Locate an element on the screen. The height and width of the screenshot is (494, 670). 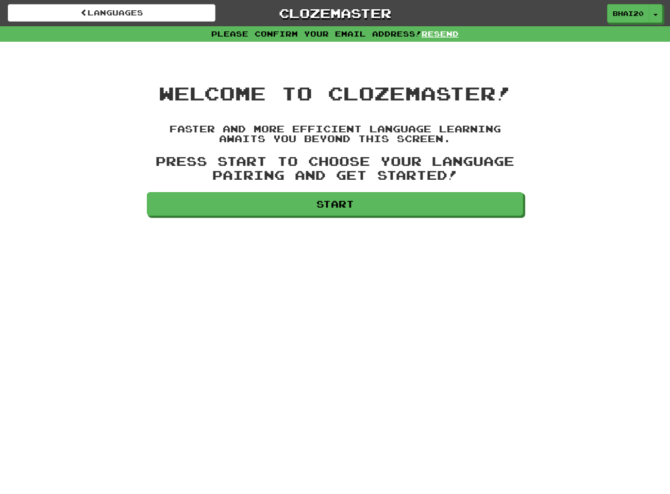
a: Clozemaster is located at coordinates (334, 13).